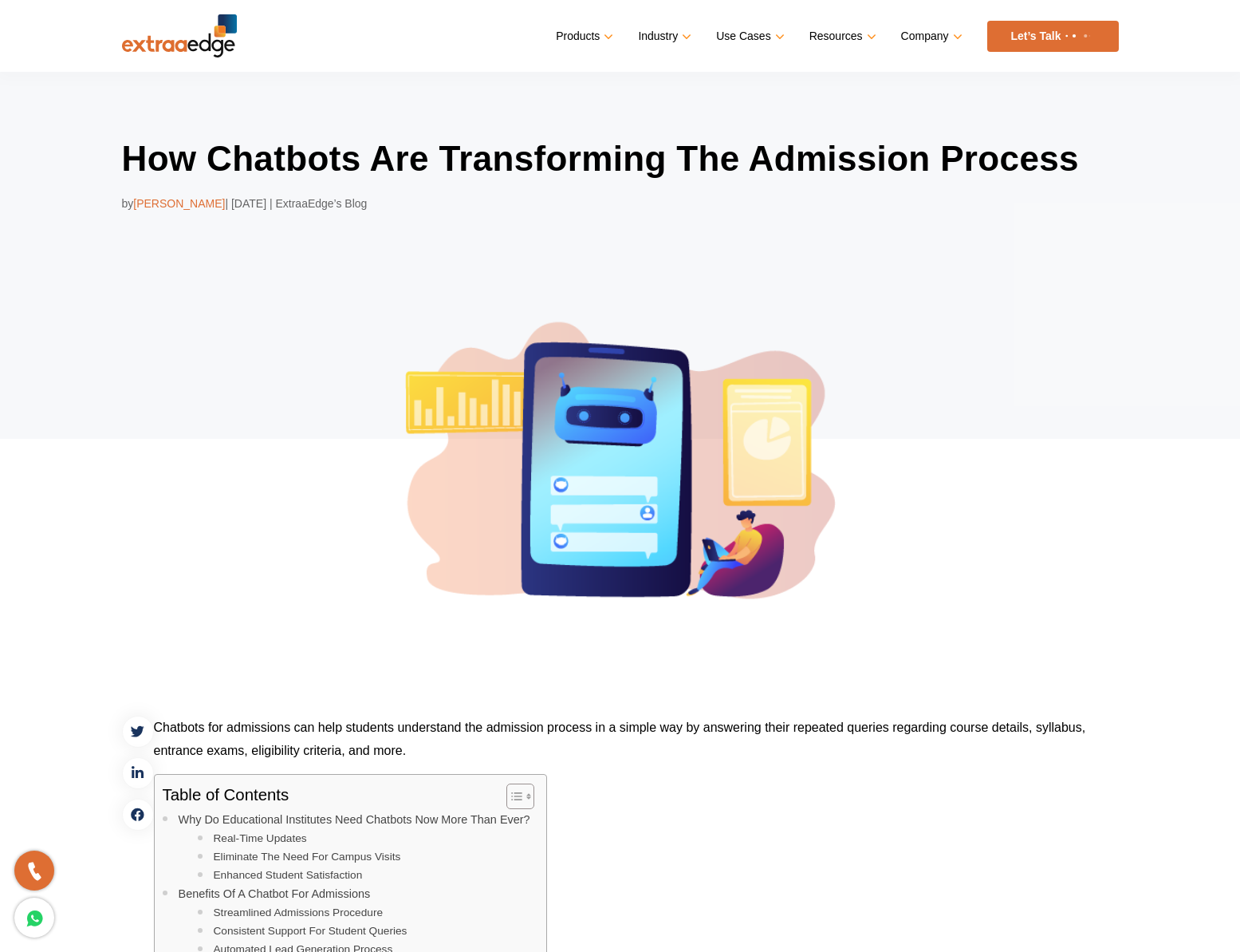  Describe the element at coordinates (583, 36) in the screenshot. I see `a: Products` at that location.